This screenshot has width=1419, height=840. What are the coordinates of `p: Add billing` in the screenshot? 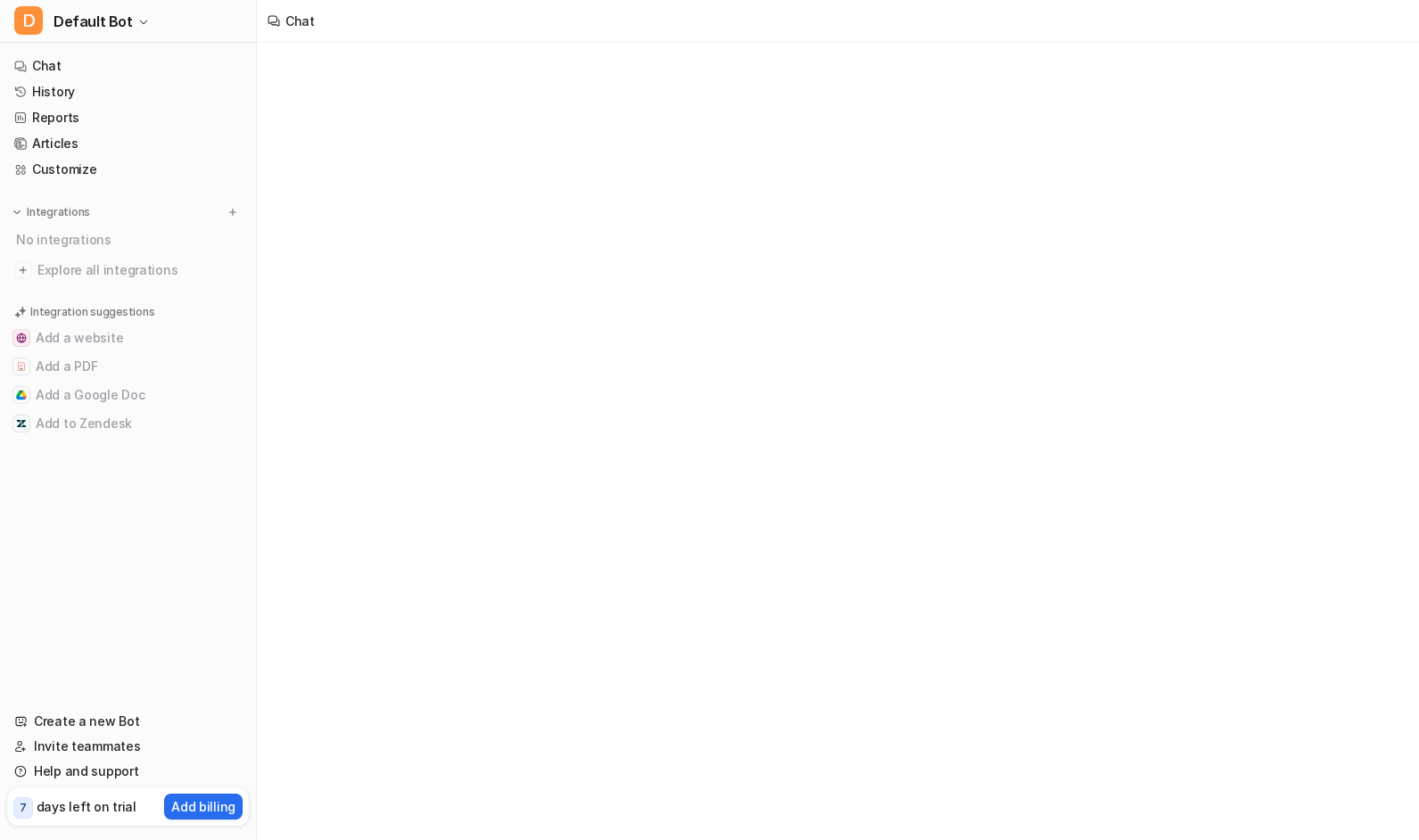 It's located at (204, 807).